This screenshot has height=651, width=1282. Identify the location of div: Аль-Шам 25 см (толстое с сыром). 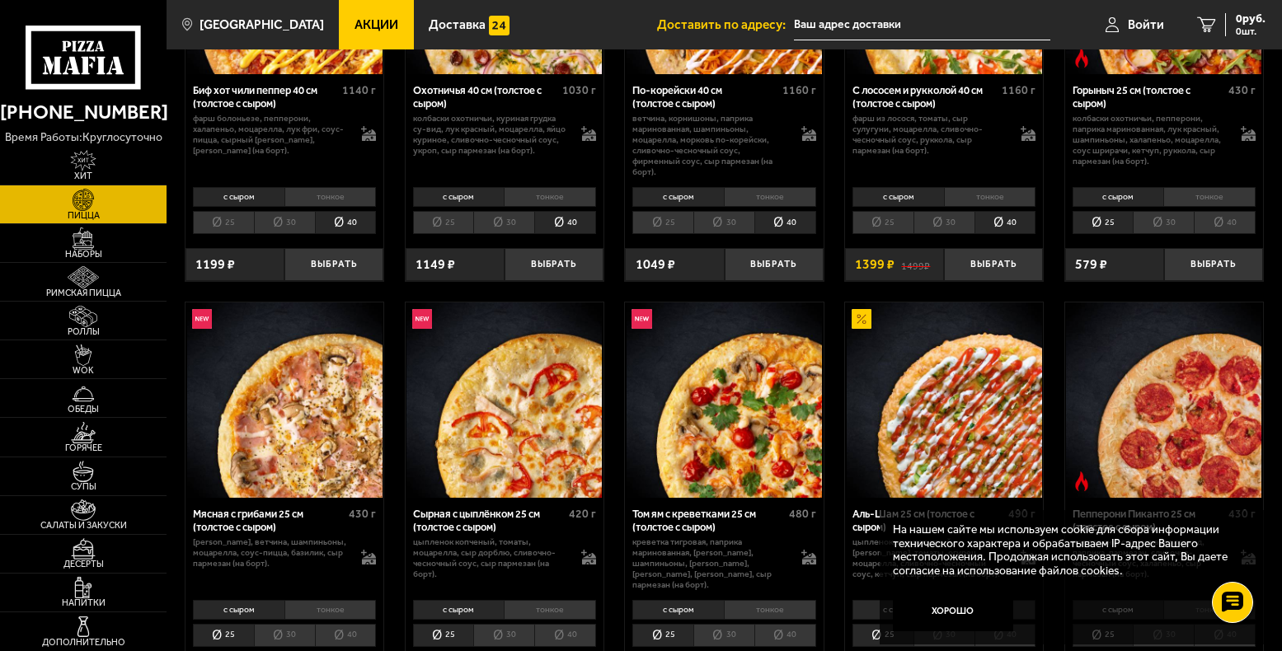
(928, 520).